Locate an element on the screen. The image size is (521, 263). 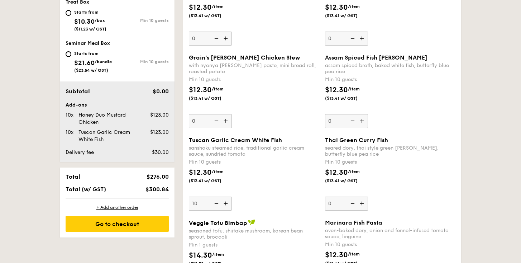
span: Thai Green Curry Fish is located at coordinates (356, 140).